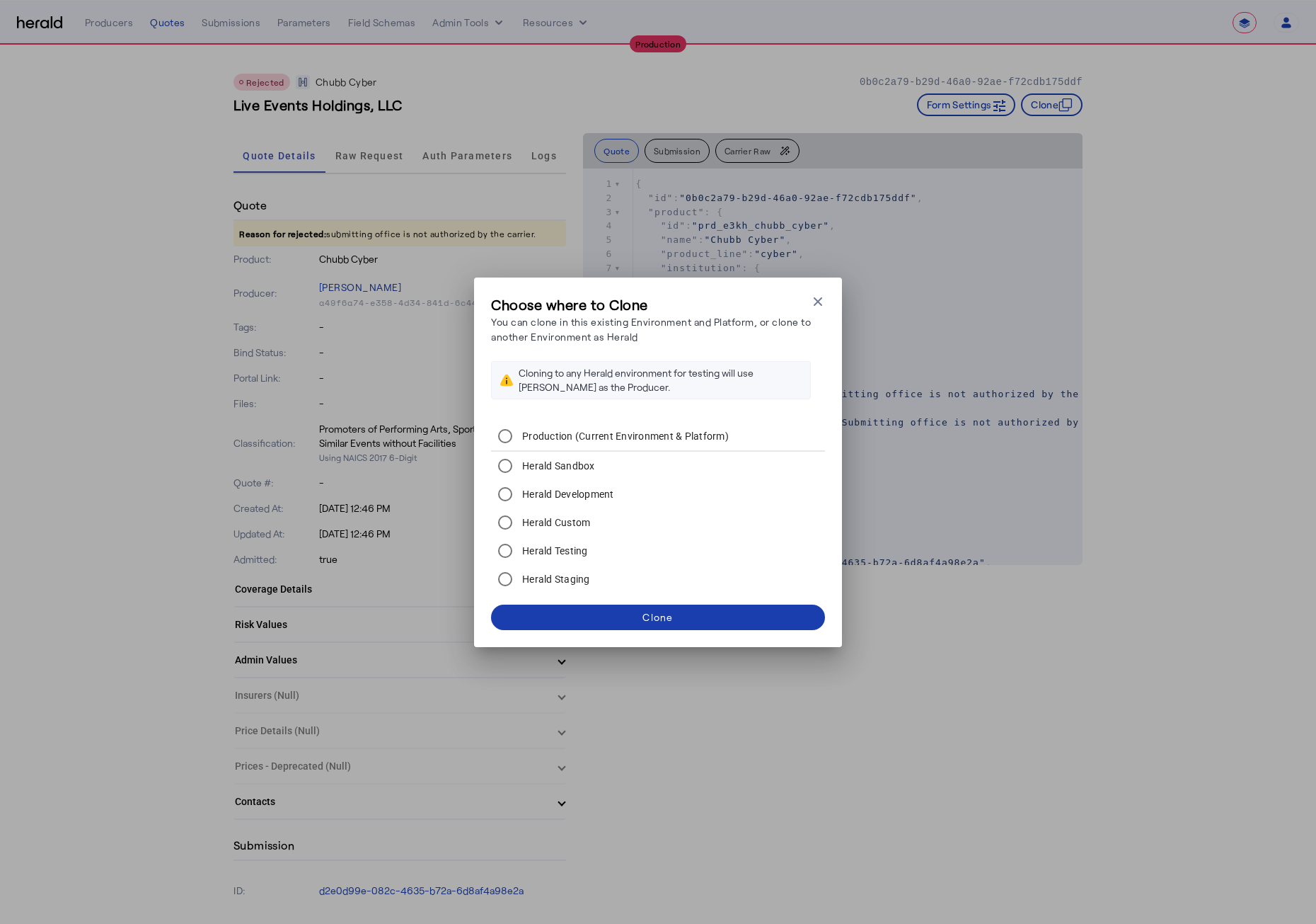 The width and height of the screenshot is (1316, 924). Describe the element at coordinates (651, 304) in the screenshot. I see `h3: Choose where to Clone` at that location.